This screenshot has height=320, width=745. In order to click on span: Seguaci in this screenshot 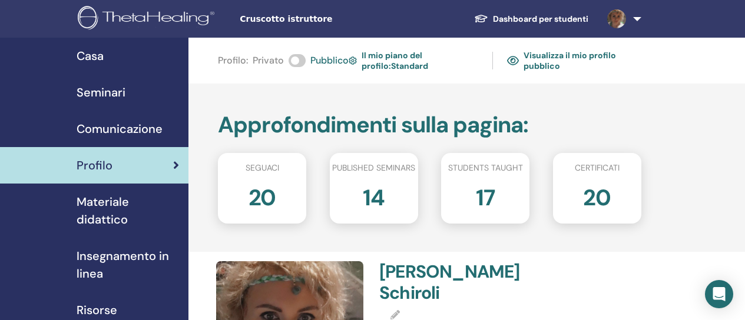, I will do `click(262, 168)`.